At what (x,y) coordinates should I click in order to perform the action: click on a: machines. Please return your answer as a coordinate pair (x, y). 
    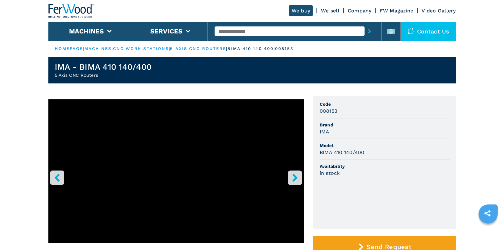
    Looking at the image, I should click on (98, 48).